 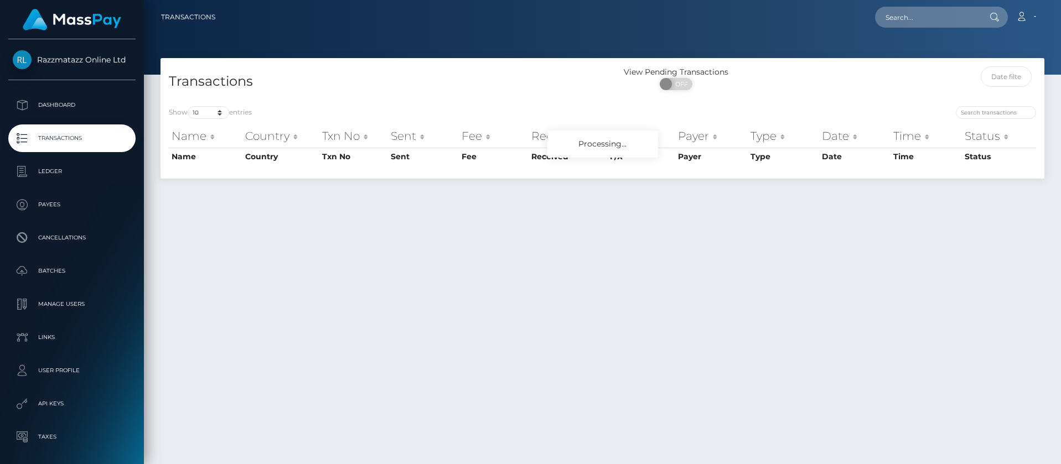 What do you see at coordinates (72, 205) in the screenshot?
I see `a: Payees` at bounding box center [72, 205].